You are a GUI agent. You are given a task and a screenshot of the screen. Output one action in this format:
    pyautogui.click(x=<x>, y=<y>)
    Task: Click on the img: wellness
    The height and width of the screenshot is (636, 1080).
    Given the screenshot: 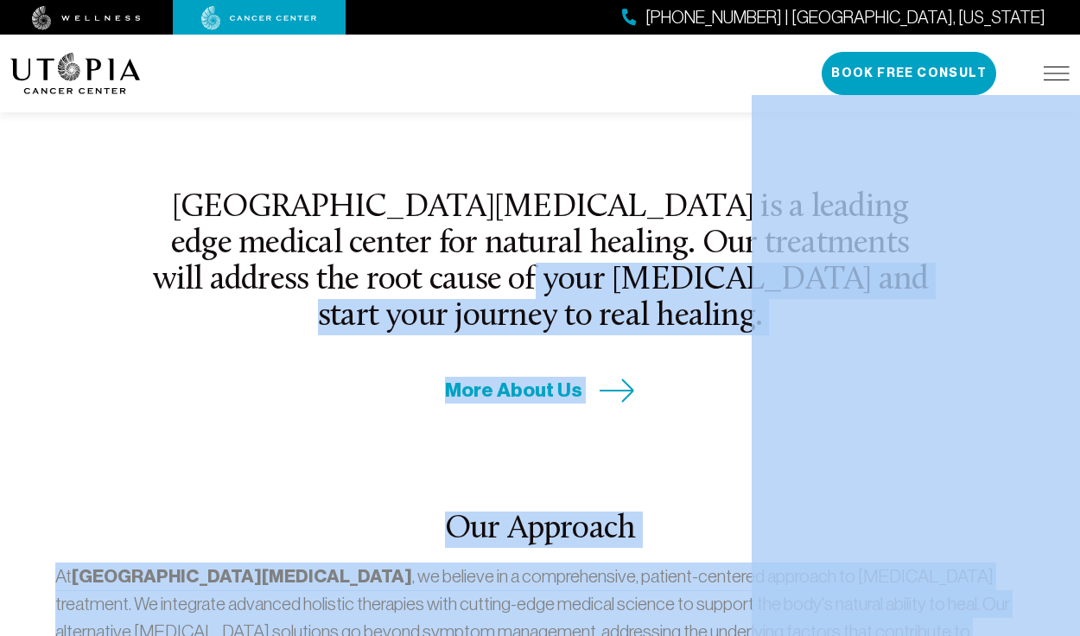 What is the action you would take?
    pyautogui.click(x=86, y=18)
    